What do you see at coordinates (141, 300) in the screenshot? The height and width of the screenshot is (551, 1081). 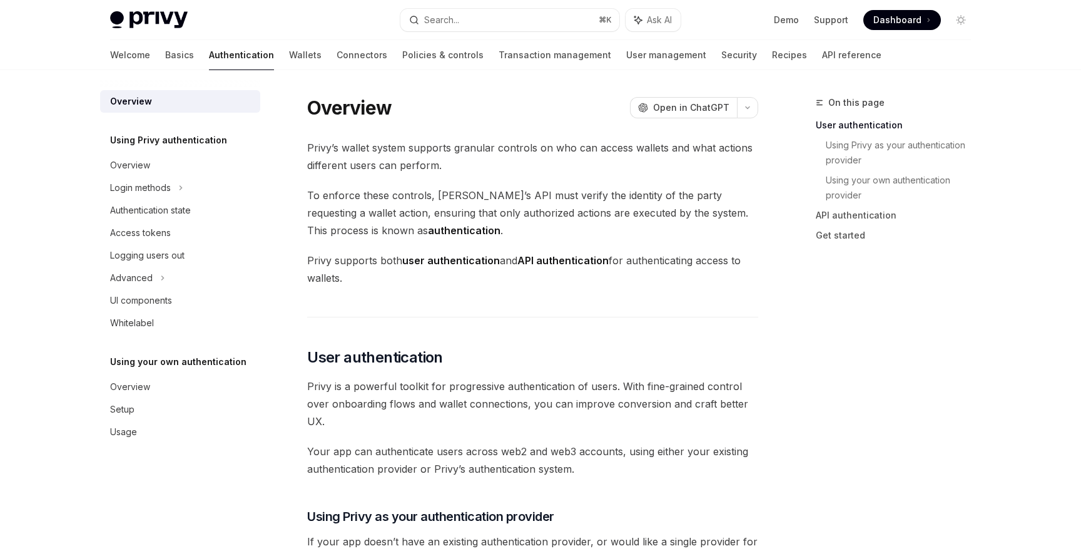 I see `div: UI components` at bounding box center [141, 300].